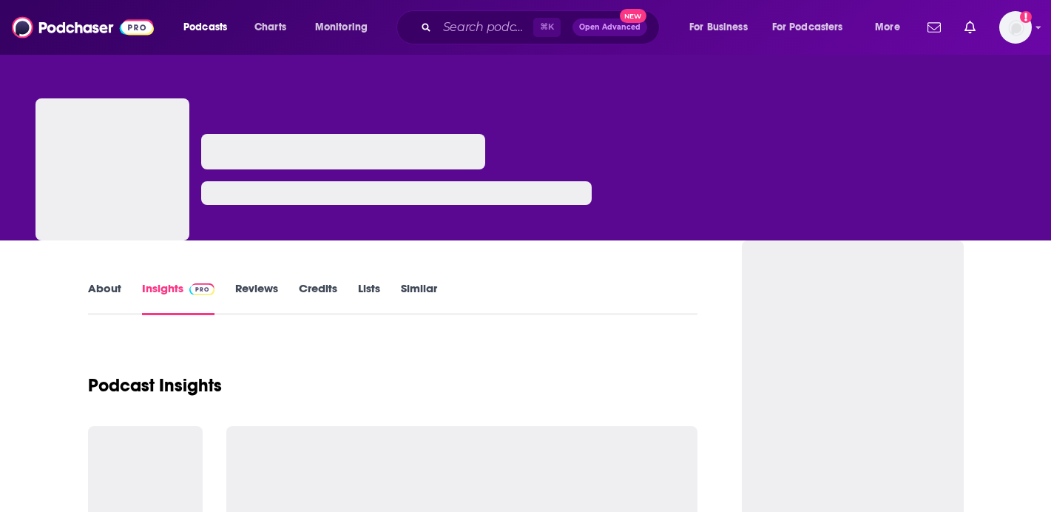 The image size is (1051, 512). What do you see at coordinates (318, 298) in the screenshot?
I see `a: Credits` at bounding box center [318, 298].